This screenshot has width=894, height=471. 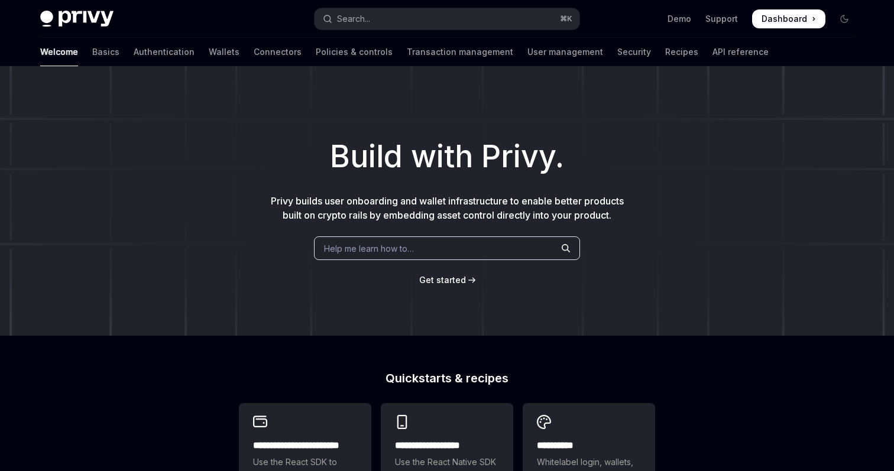 I want to click on a: Policies & controls, so click(x=354, y=52).